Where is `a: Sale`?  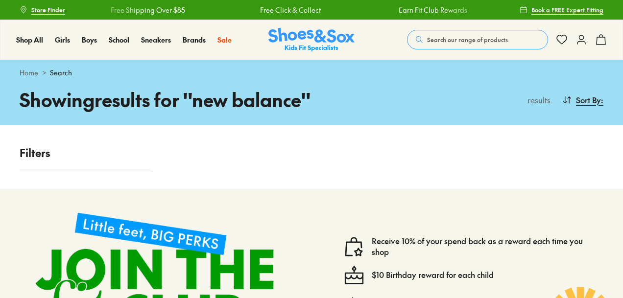 a: Sale is located at coordinates (224, 40).